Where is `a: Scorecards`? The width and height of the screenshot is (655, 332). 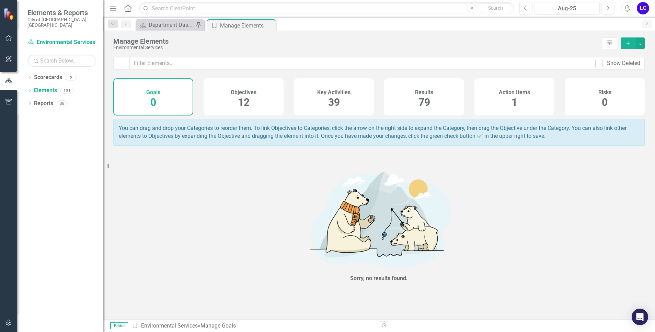 a: Scorecards is located at coordinates (48, 77).